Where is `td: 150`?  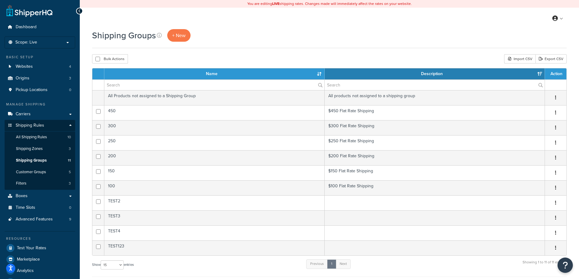
td: 150 is located at coordinates (214, 173).